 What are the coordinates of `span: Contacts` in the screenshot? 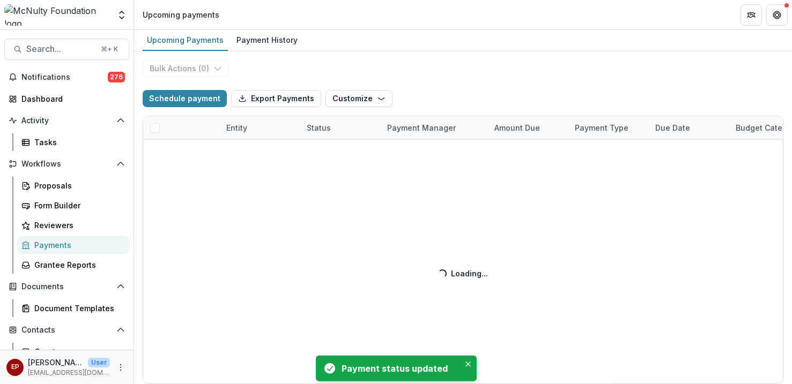 It's located at (66, 330).